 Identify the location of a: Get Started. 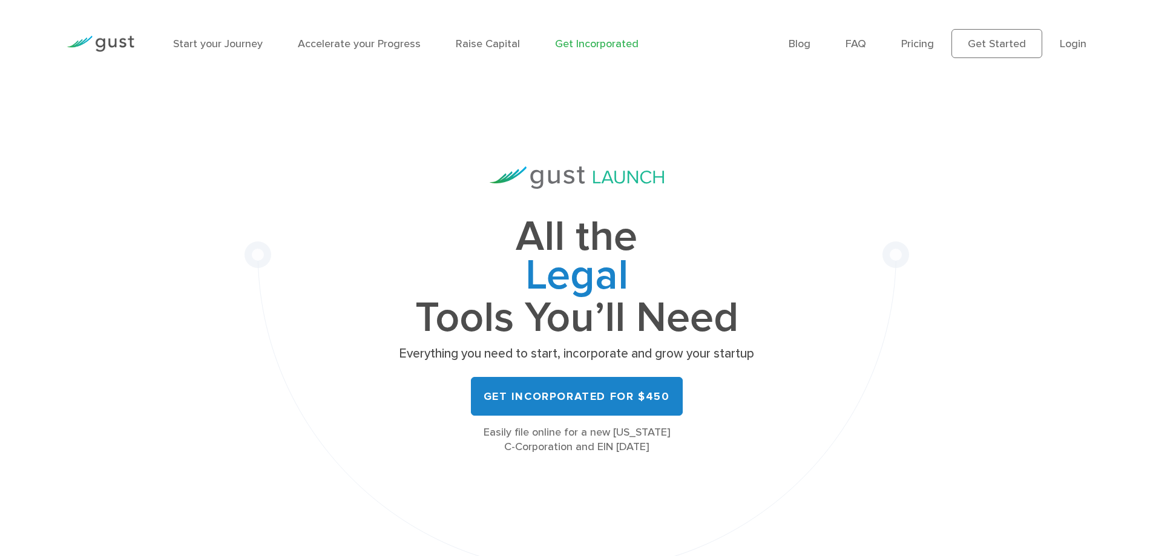
(996, 44).